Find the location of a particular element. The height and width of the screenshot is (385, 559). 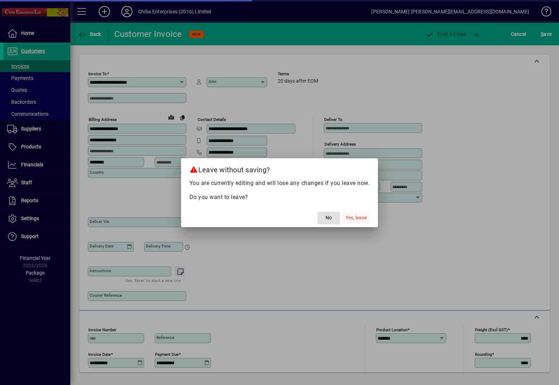

span: Yes, leave is located at coordinates (356, 217).